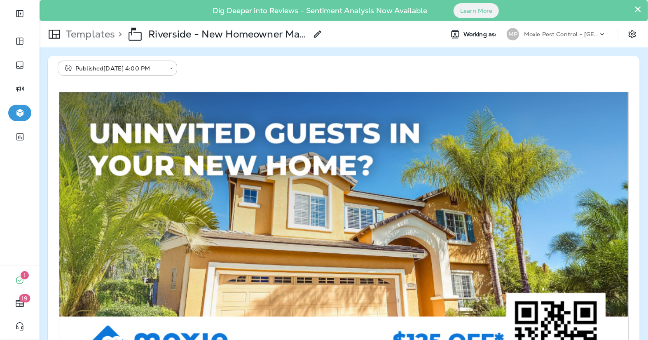 This screenshot has width=648, height=340. What do you see at coordinates (89, 34) in the screenshot?
I see `p: Templates` at bounding box center [89, 34].